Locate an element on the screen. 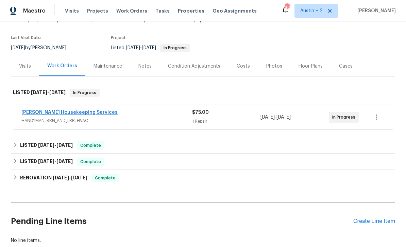 The height and width of the screenshot is (247, 406). div: Work Orders is located at coordinates (62, 66).